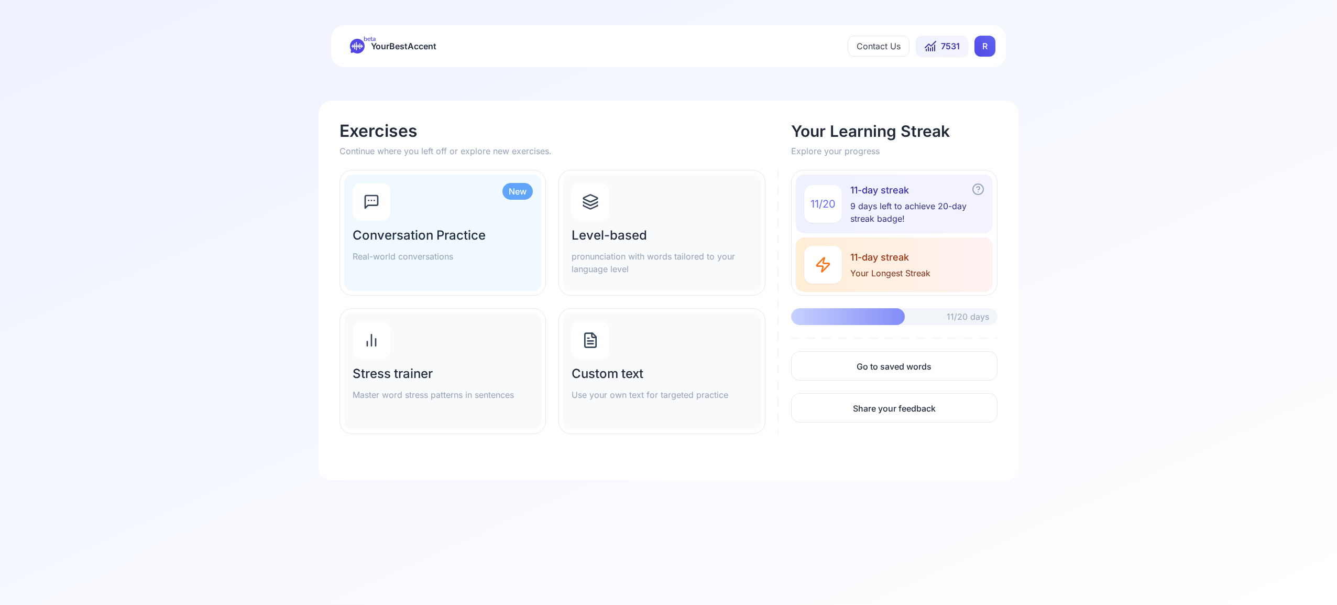 The image size is (1337, 605). What do you see at coordinates (518, 191) in the screenshot?
I see `div: New` at bounding box center [518, 191].